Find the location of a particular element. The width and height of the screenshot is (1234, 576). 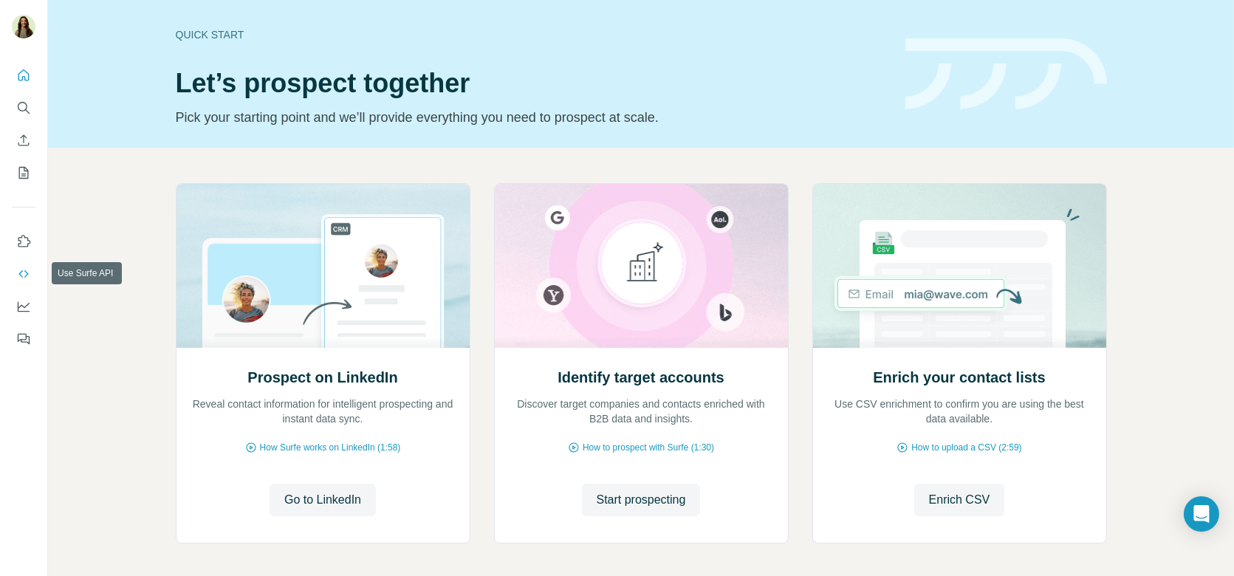

h1: Let’s prospect together is located at coordinates (531, 83).